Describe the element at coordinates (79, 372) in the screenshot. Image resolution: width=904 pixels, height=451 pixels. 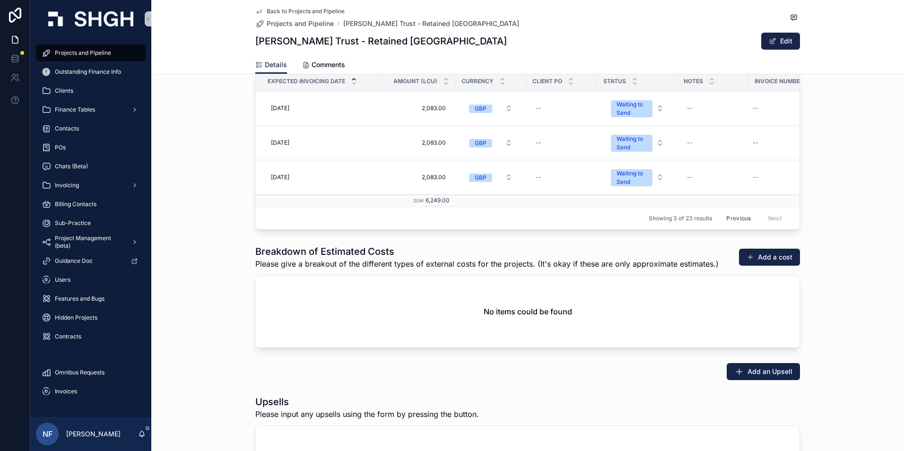
I see `span: Omnibus Requests` at that location.